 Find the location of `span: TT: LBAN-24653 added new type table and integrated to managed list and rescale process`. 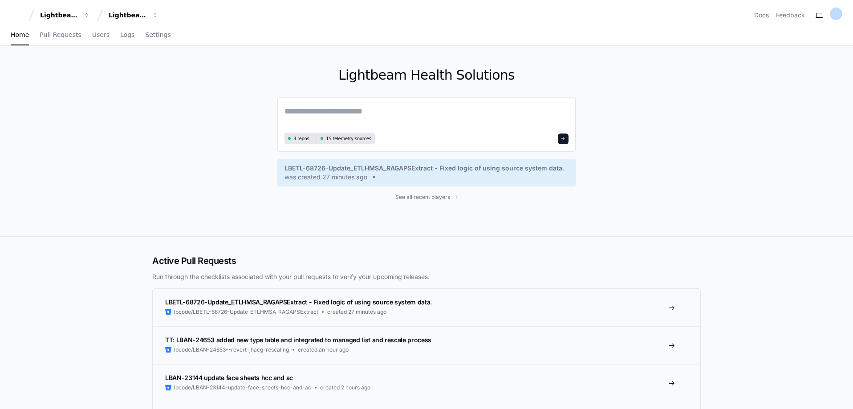

span: TT: LBAN-24653 added new type table and integrated to managed list and rescale process is located at coordinates (298, 339).